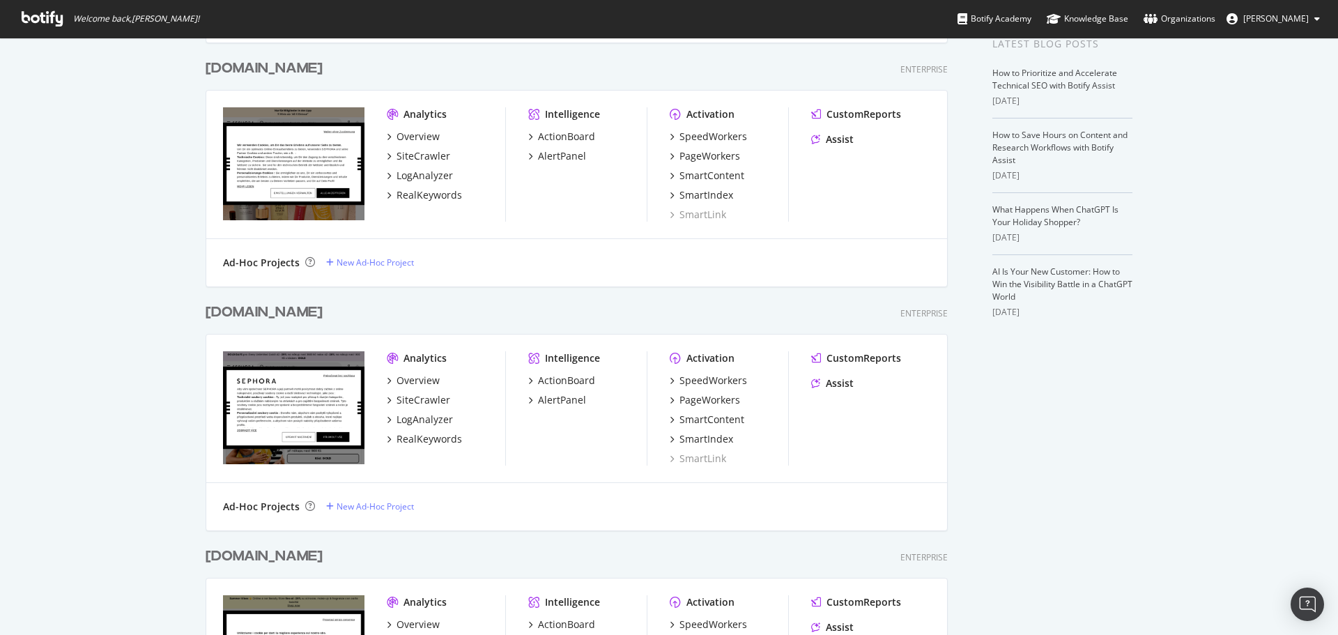 Image resolution: width=1338 pixels, height=635 pixels. What do you see at coordinates (1060, 147) in the screenshot?
I see `a: How to Save Hours on Content and Research Workflows with Botify Assist` at bounding box center [1060, 147].